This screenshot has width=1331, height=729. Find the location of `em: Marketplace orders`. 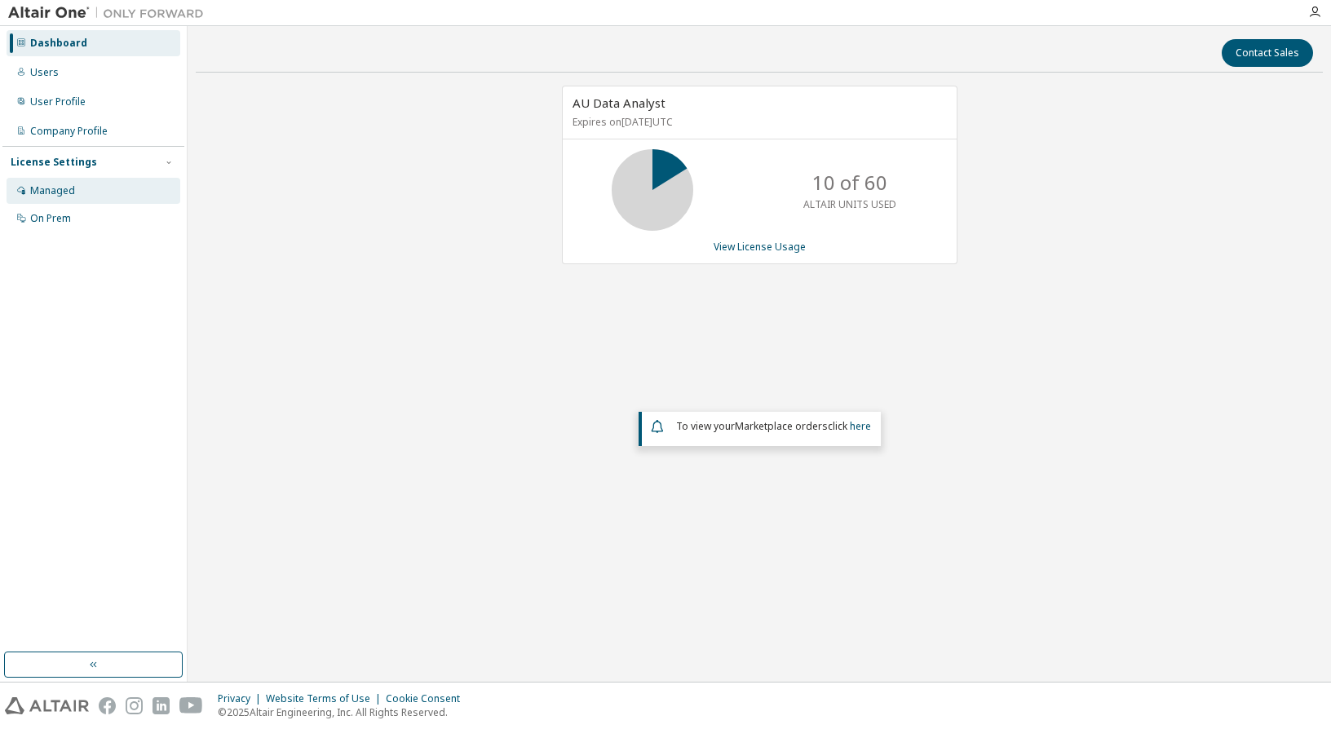

em: Marketplace orders is located at coordinates (781, 426).